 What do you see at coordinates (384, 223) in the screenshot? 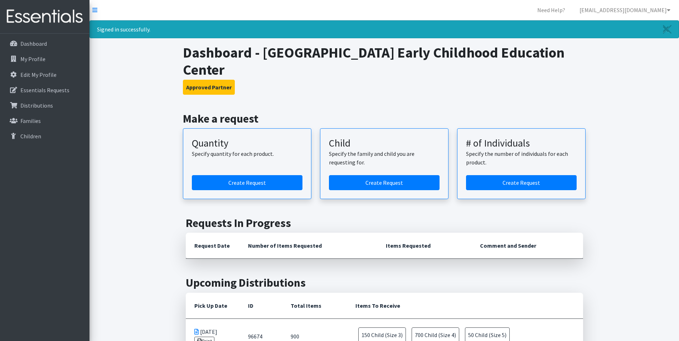
I see `h2: Requests In Progress` at bounding box center [384, 223].